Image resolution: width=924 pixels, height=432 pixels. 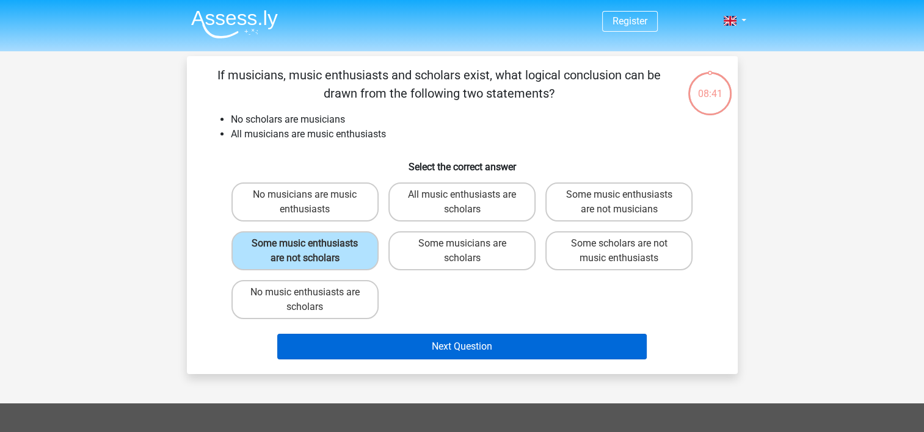 What do you see at coordinates (462, 347) in the screenshot?
I see `button: Next Question` at bounding box center [462, 347].